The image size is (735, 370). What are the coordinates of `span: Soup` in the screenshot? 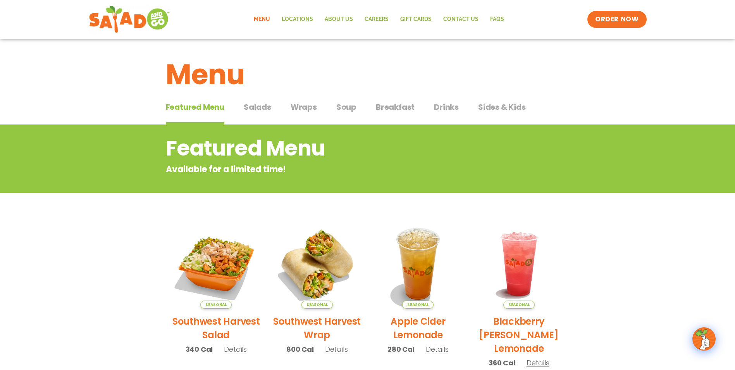 It's located at (346, 107).